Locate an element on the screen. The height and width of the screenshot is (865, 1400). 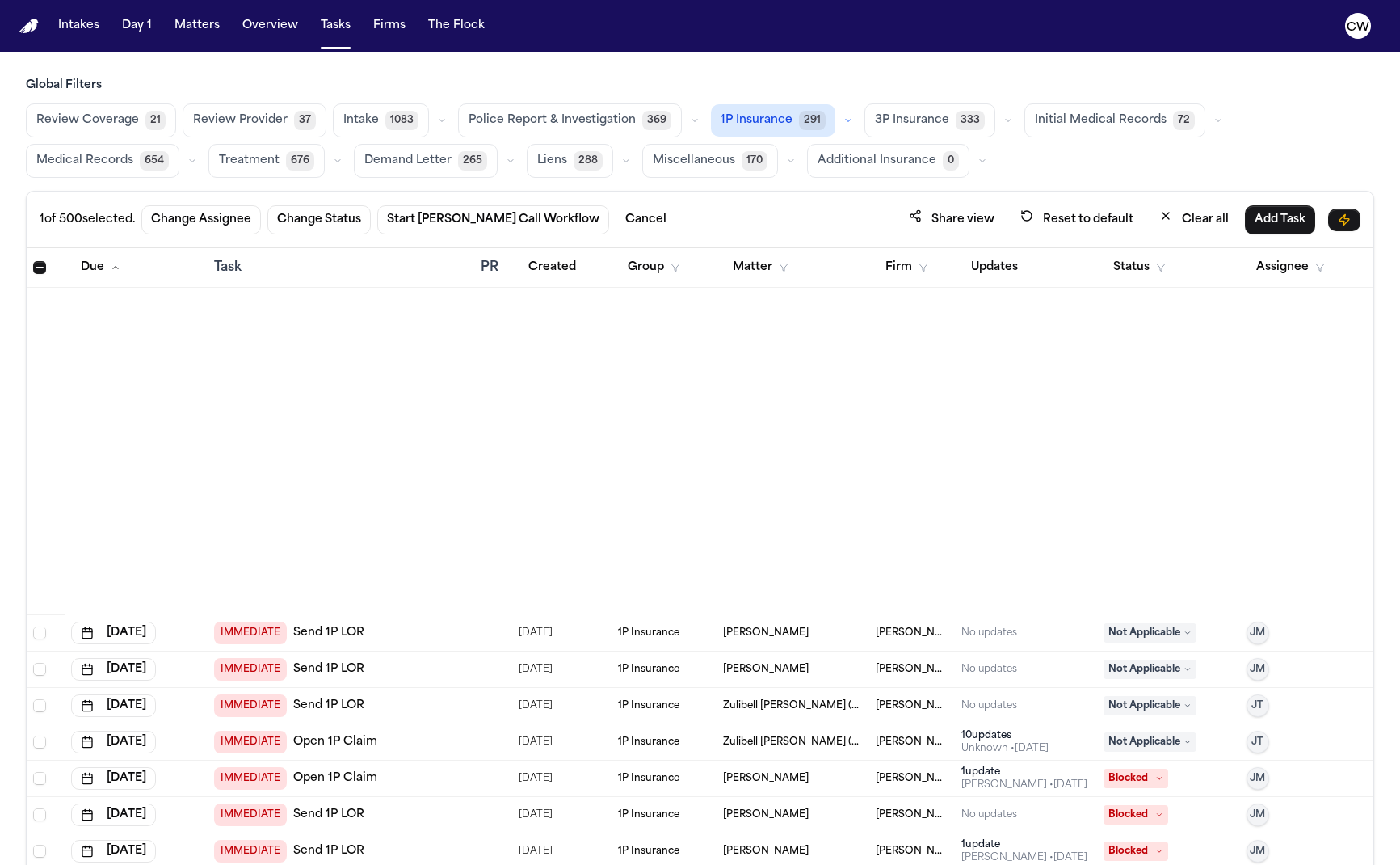
button: Treatment676 is located at coordinates (267, 161).